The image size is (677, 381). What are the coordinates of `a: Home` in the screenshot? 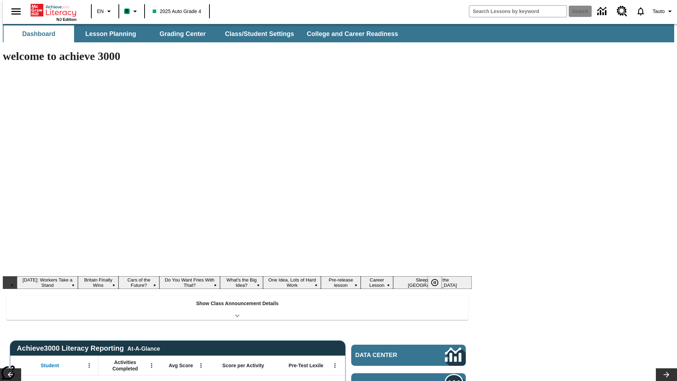 It's located at (54, 10).